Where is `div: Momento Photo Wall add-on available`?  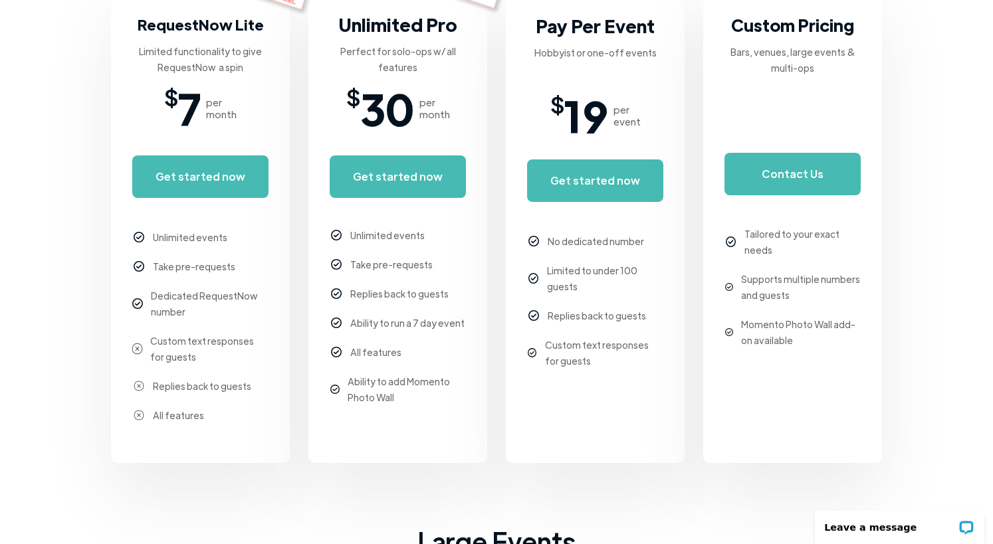
div: Momento Photo Wall add-on available is located at coordinates (801, 332).